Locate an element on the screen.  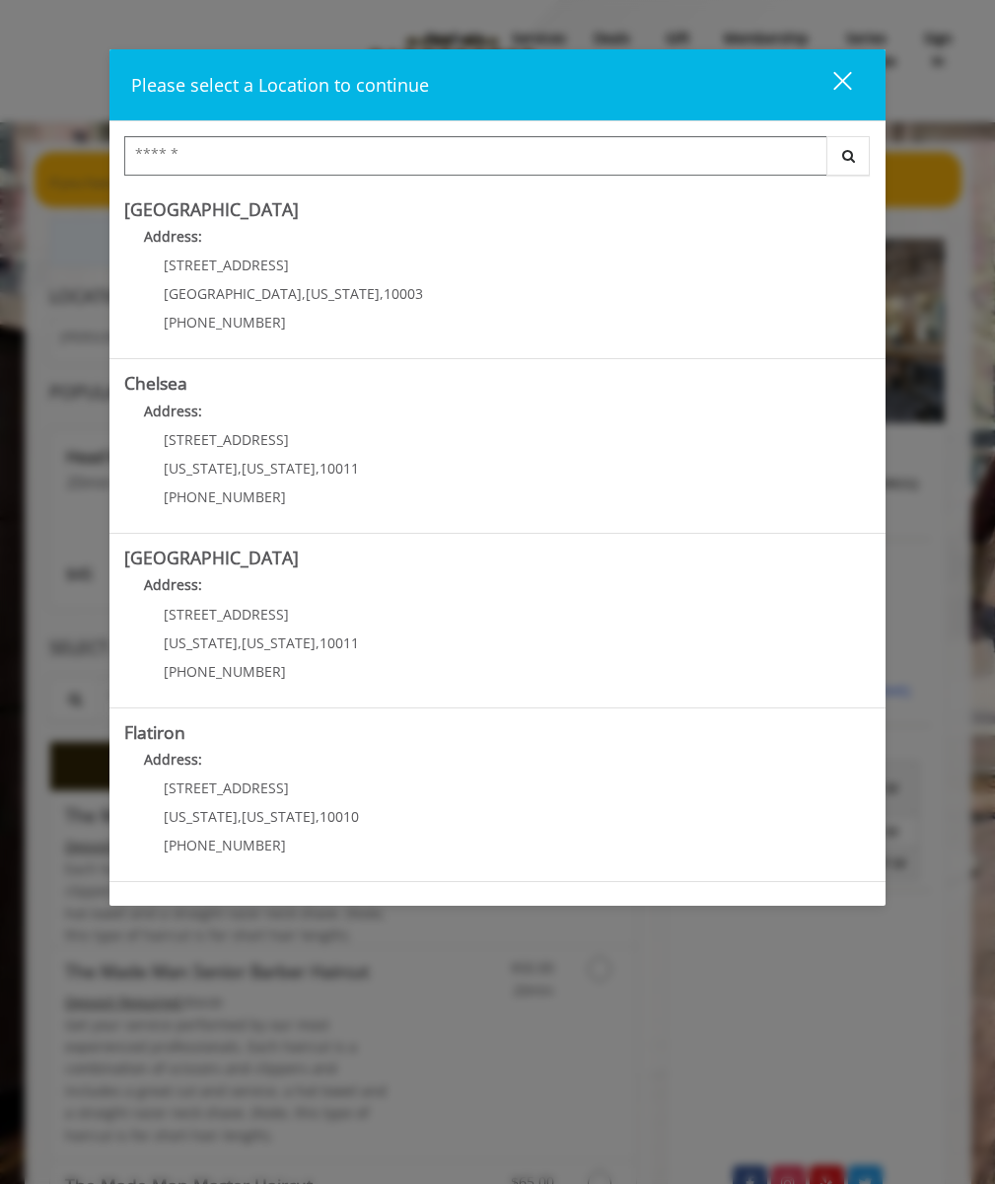
button: close dialog is located at coordinates (830, 84).